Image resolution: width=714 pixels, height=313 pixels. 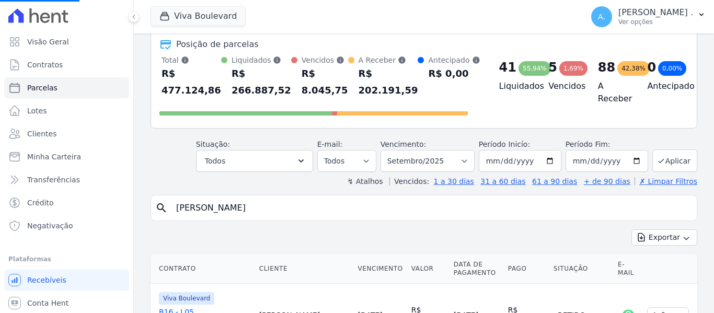 I want to click on div: 88, so click(x=606, y=67).